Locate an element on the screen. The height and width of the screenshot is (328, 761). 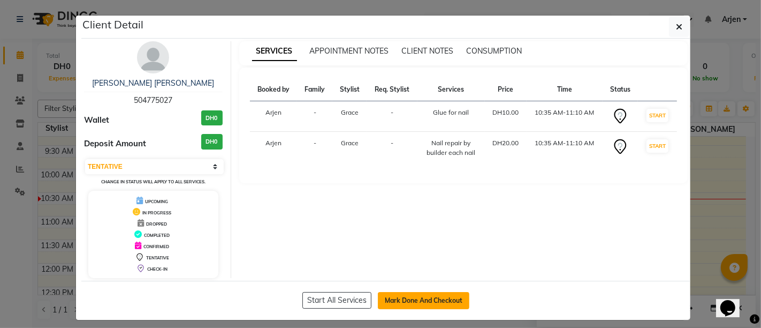
span: Wallet is located at coordinates (96, 120).